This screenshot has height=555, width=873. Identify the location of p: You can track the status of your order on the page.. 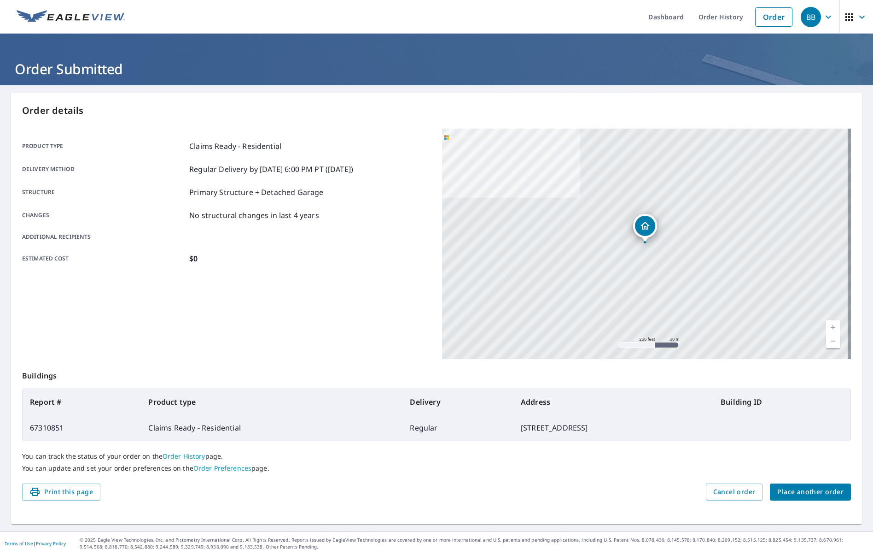
(437, 456).